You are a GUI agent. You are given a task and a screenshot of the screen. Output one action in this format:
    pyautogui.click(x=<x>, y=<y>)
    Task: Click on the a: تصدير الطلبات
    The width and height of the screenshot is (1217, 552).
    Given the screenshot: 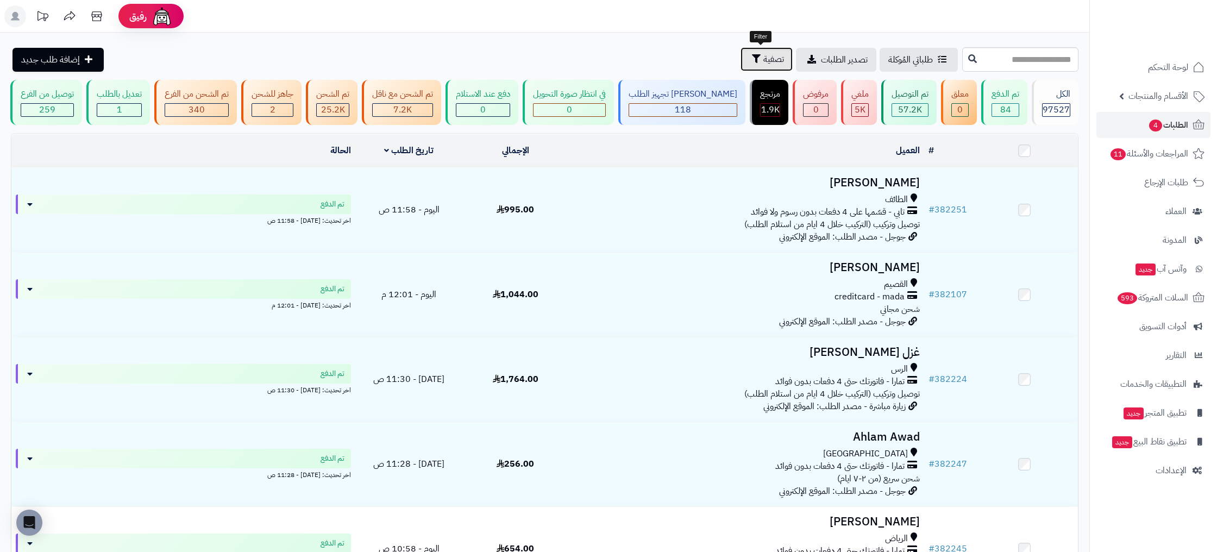 What is the action you would take?
    pyautogui.click(x=836, y=60)
    